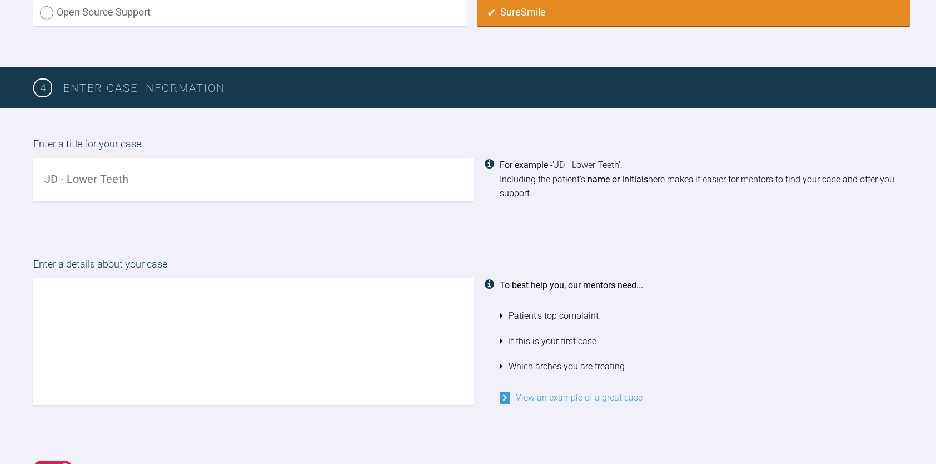 The height and width of the screenshot is (464, 936). I want to click on div: 'JD - Lower Teeth'. Including the patient's here makes it easier for mentors to find your case an..., so click(701, 179).